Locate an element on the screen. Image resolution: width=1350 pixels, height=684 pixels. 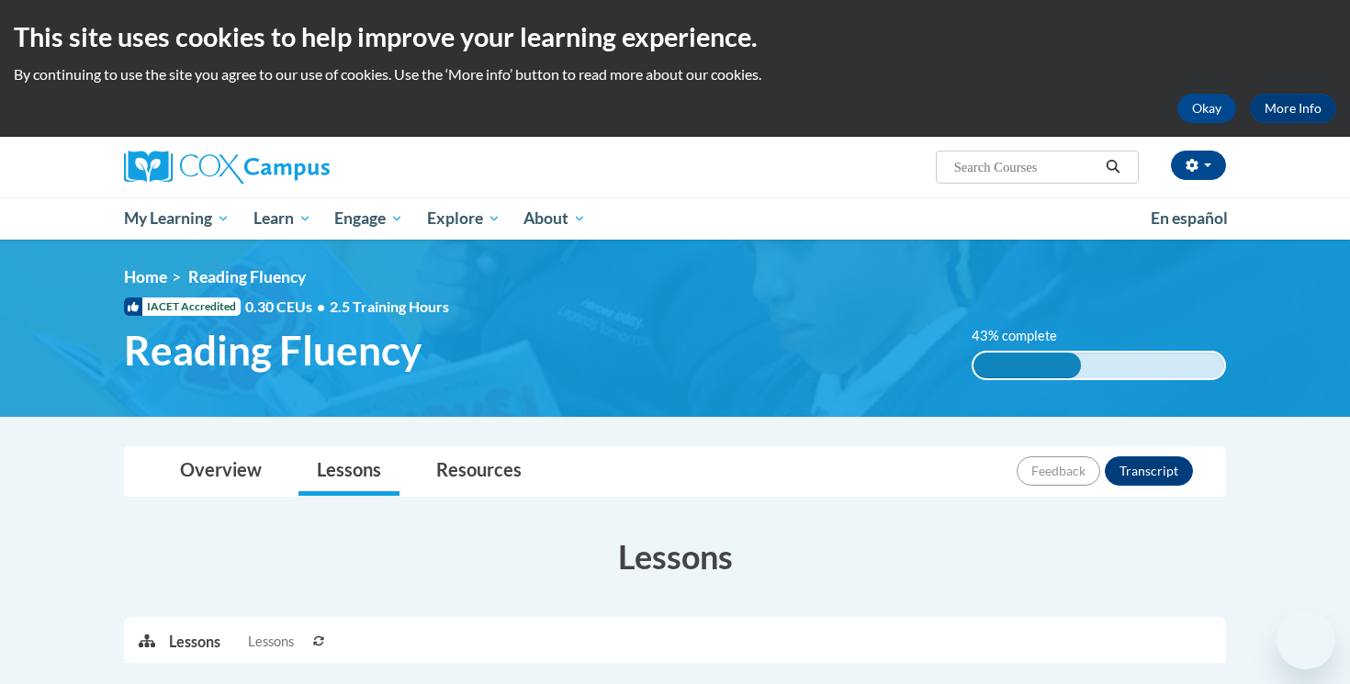
h2: This site uses cookies to help improve your learning experience. is located at coordinates (675, 37).